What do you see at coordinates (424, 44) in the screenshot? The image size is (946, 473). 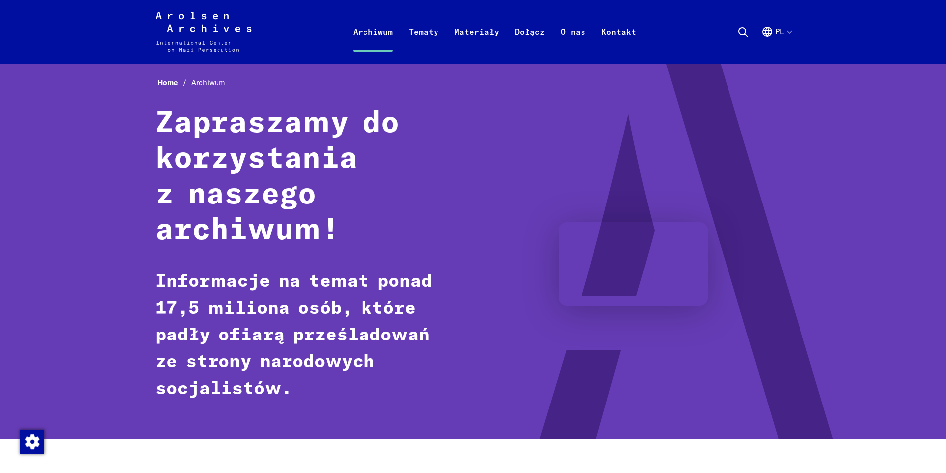 I see `a: Tematy` at bounding box center [424, 44].